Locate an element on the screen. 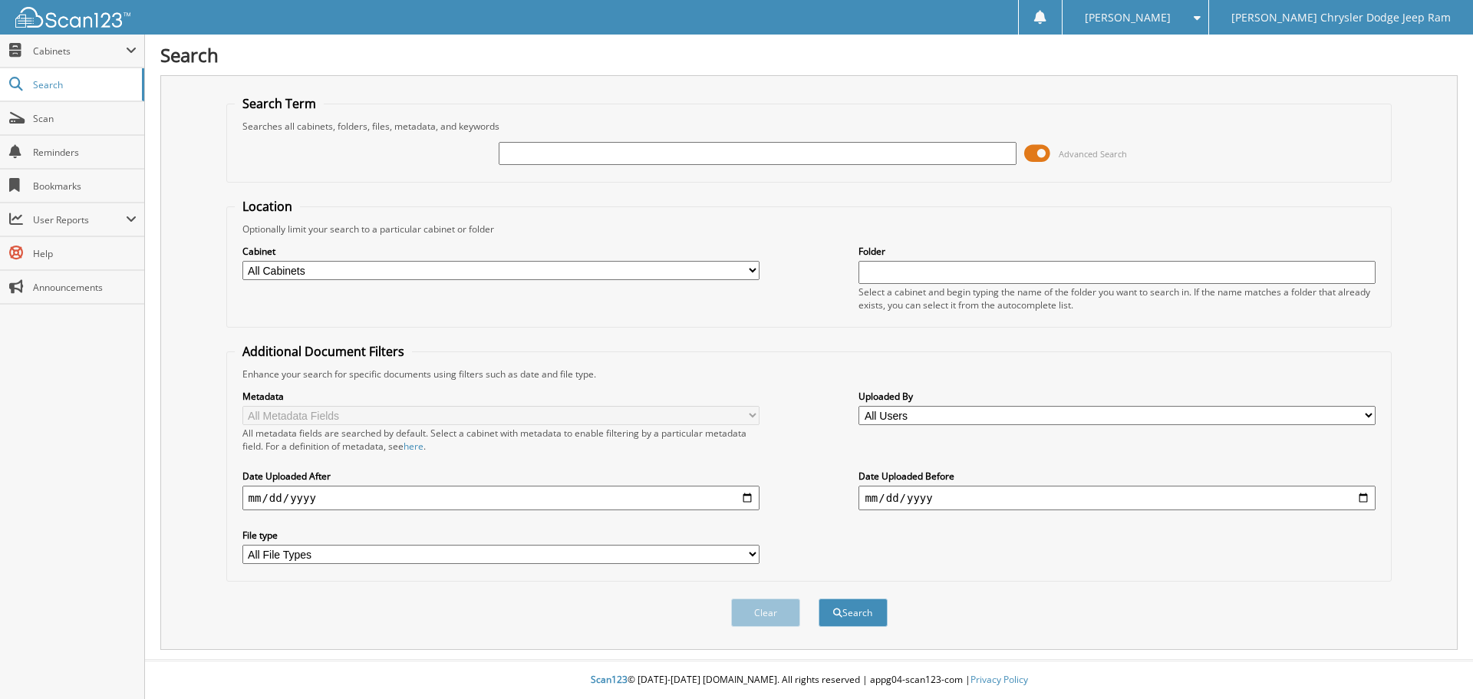 The image size is (1473, 699). h1: Search is located at coordinates (809, 54).